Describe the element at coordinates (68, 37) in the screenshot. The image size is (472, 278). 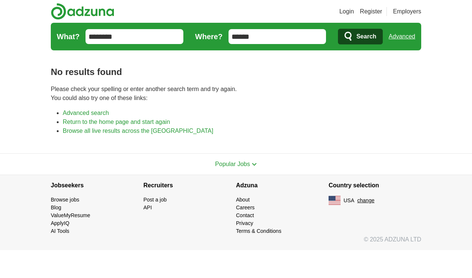
I see `label: What?` at that location.